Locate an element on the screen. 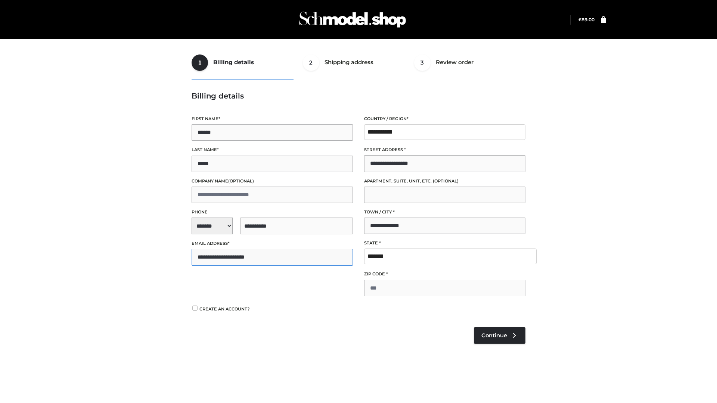 The width and height of the screenshot is (717, 403). img: Schmodel Admin 964 is located at coordinates (353, 19).